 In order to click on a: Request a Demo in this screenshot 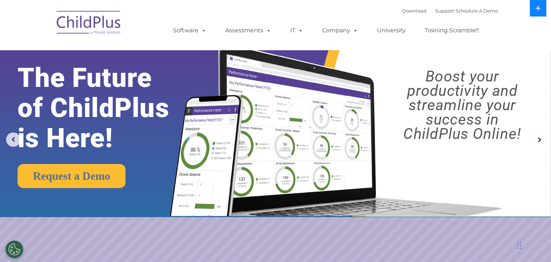, I will do `click(71, 176)`.